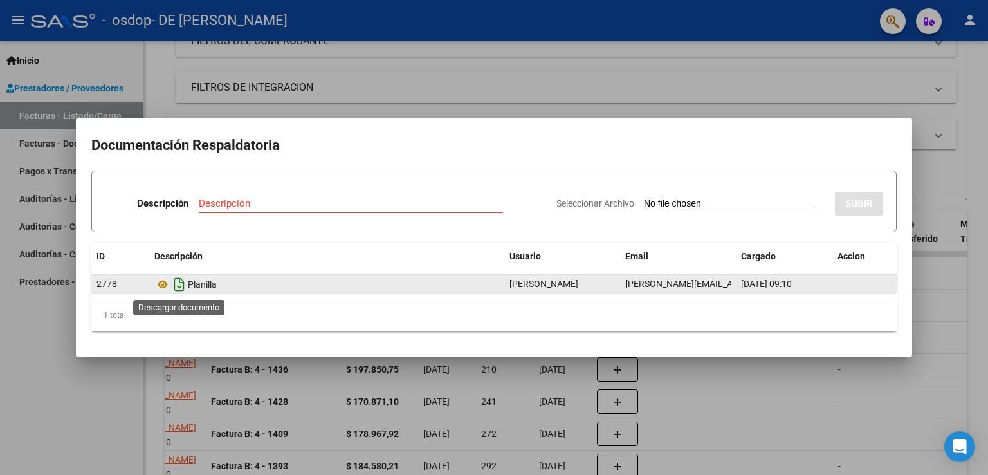  Describe the element at coordinates (179, 284) in the screenshot. I see `i: Descargar documento` at that location.